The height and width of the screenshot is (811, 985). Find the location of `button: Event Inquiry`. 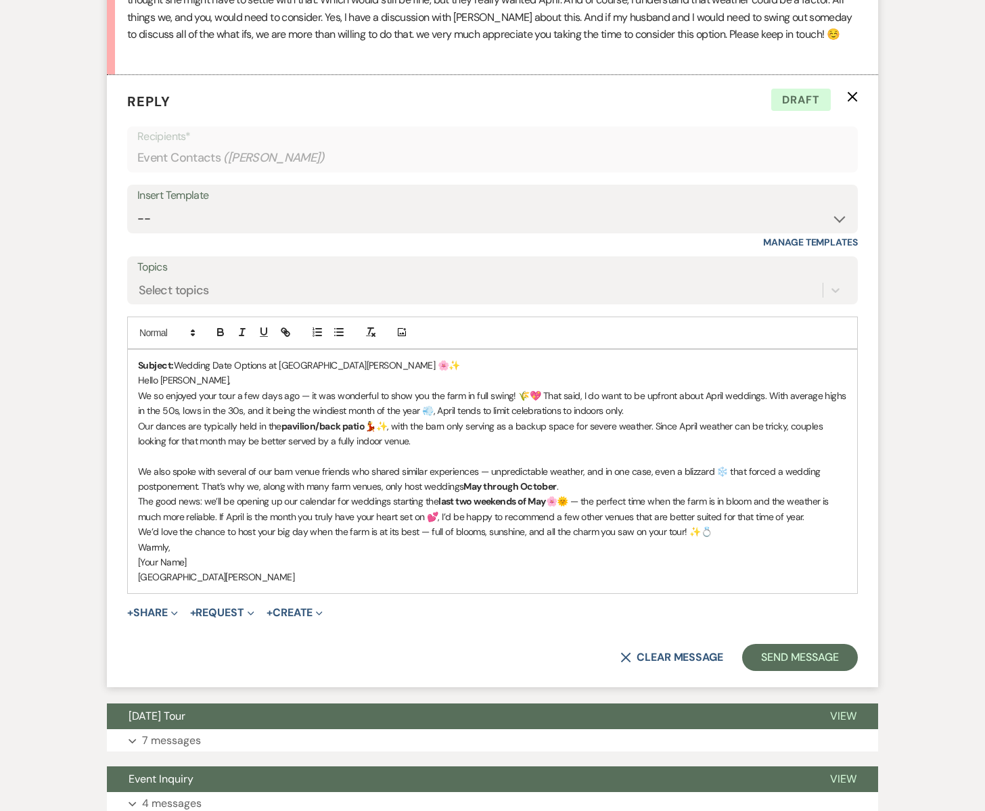

button: Event Inquiry is located at coordinates (457, 779).